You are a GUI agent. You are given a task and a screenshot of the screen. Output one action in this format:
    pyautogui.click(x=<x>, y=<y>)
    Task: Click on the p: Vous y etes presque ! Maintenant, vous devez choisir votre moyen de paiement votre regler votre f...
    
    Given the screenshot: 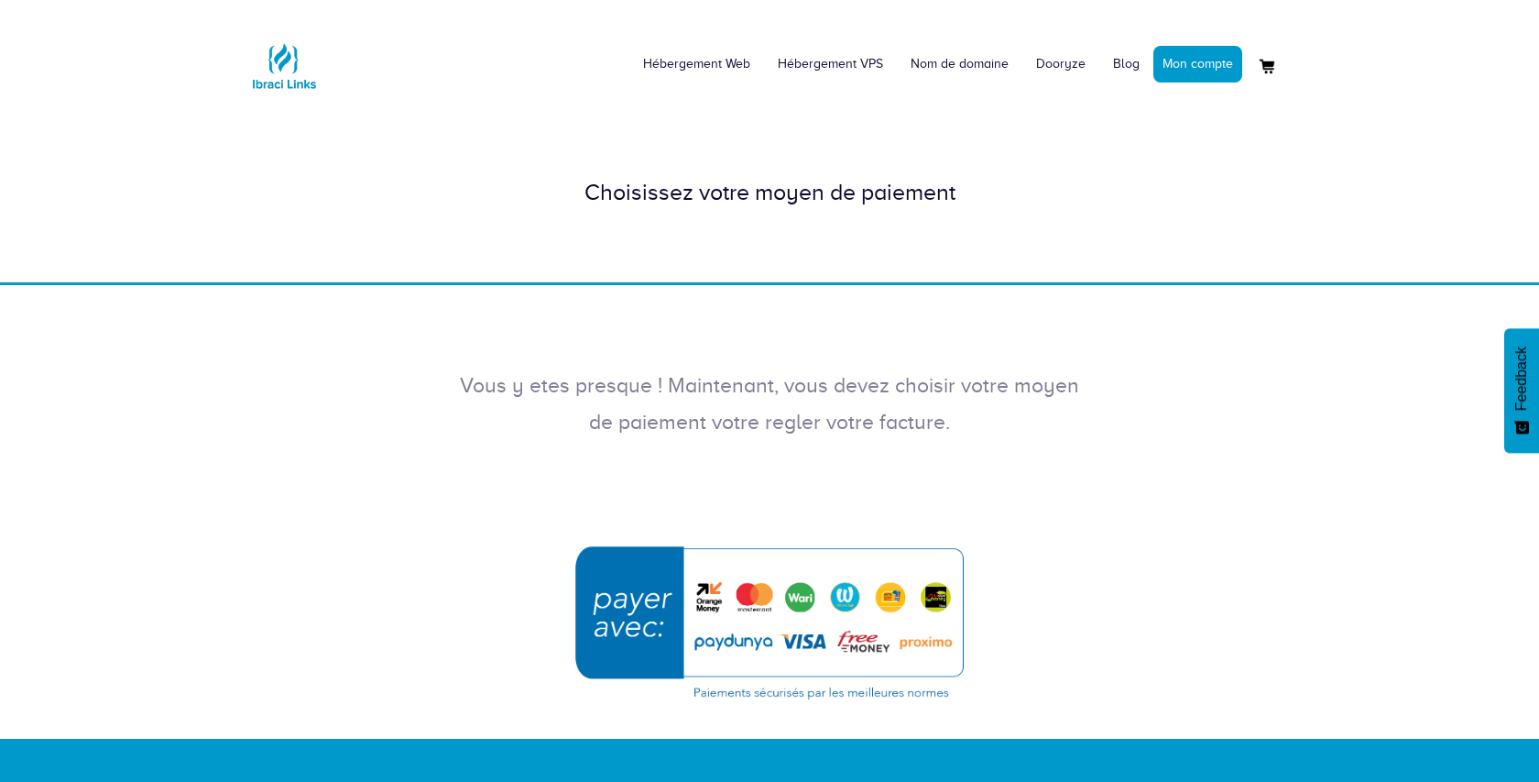 What is the action you would take?
    pyautogui.click(x=770, y=404)
    